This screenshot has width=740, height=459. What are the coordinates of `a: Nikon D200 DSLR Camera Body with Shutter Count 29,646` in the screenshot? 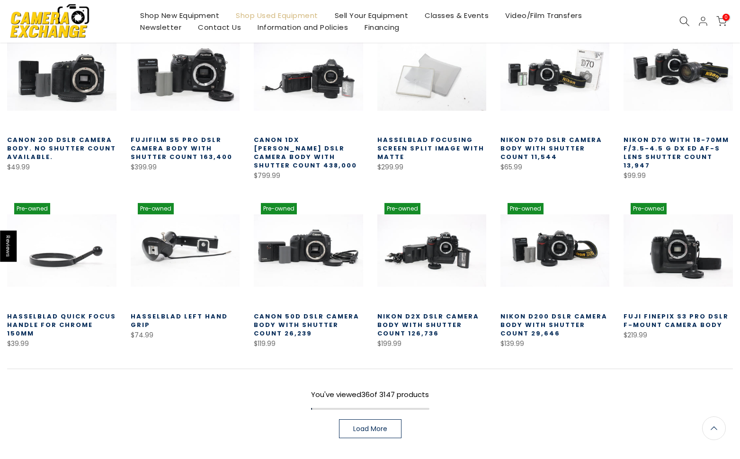 It's located at (554, 325).